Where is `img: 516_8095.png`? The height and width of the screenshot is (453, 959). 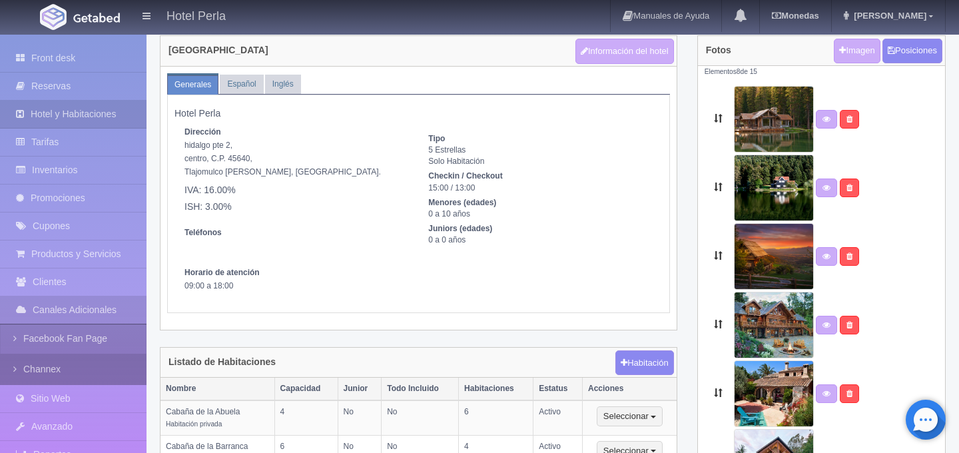 img: 516_8095.png is located at coordinates (774, 256).